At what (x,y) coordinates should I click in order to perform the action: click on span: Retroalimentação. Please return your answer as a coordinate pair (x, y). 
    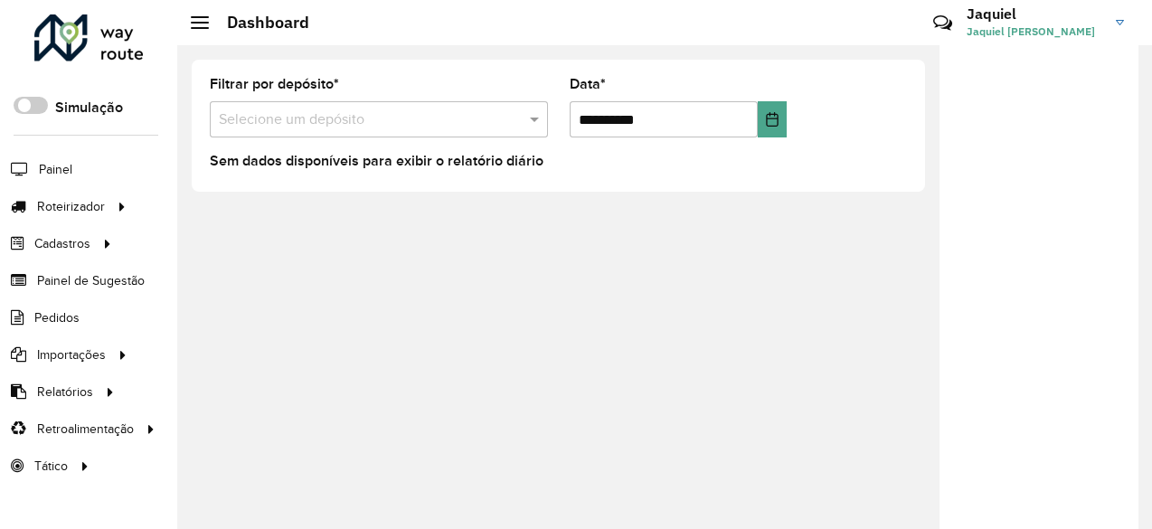
    Looking at the image, I should click on (85, 429).